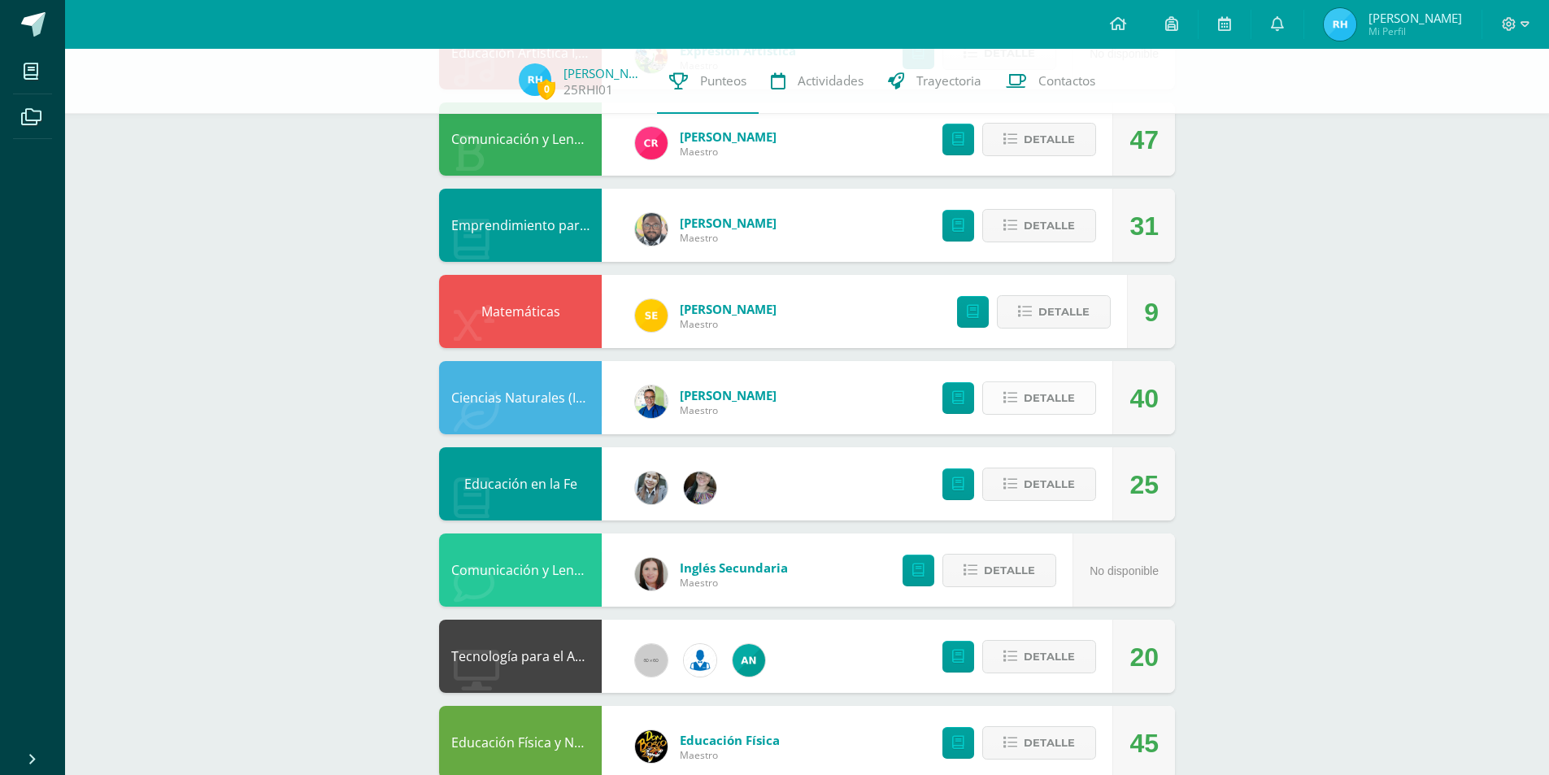  Describe the element at coordinates (700, 660) in the screenshot. I see `img: 6ed6846fa57649245178fca9fc9a58dd.png` at that location.